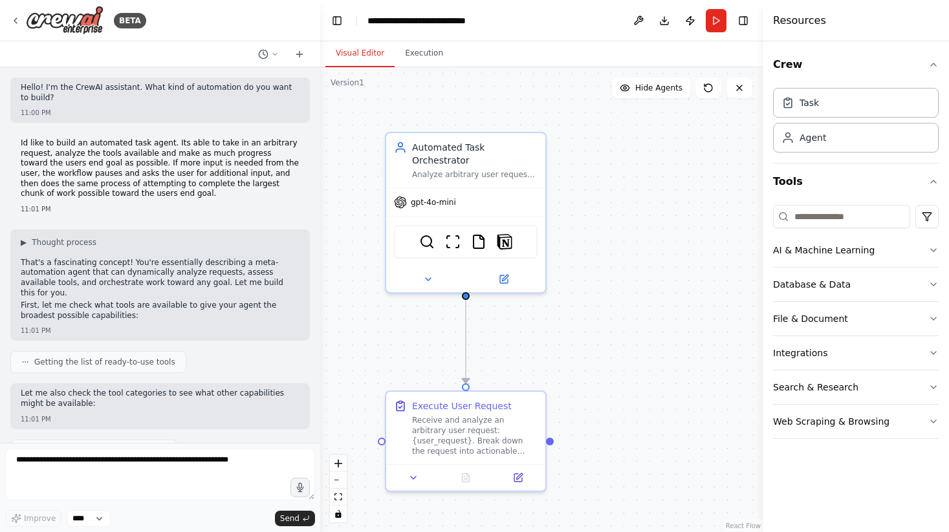  Describe the element at coordinates (823, 250) in the screenshot. I see `div: AI & Machine Learning` at that location.